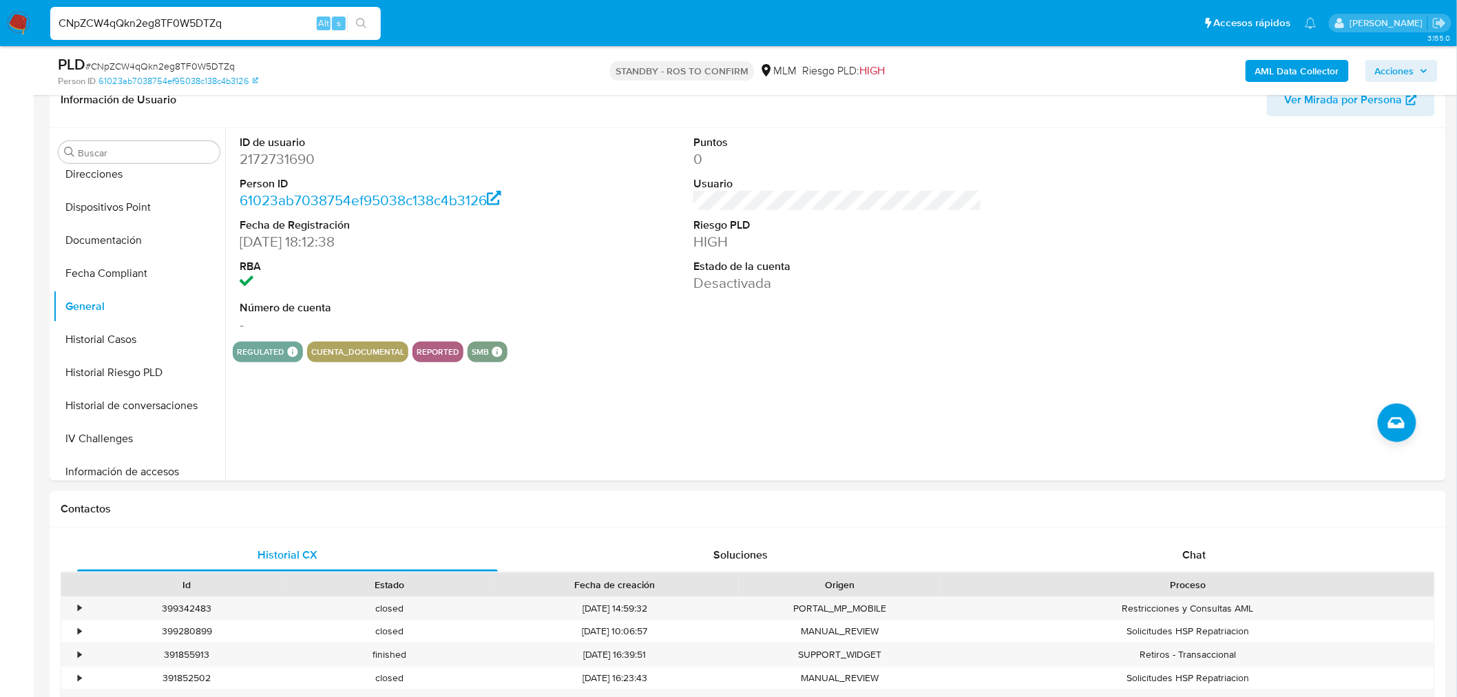  I want to click on div: MLM, so click(778, 71).